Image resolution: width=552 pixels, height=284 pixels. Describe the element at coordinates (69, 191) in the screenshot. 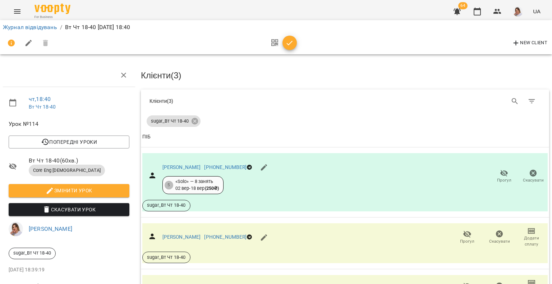

I see `button: Змінити урок` at that location.